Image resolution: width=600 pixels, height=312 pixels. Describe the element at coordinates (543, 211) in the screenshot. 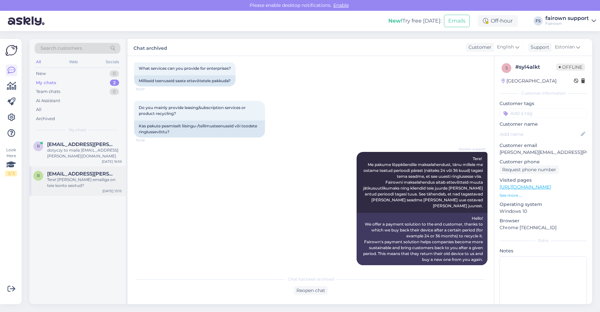

I see `p: Windows 10` at that location.